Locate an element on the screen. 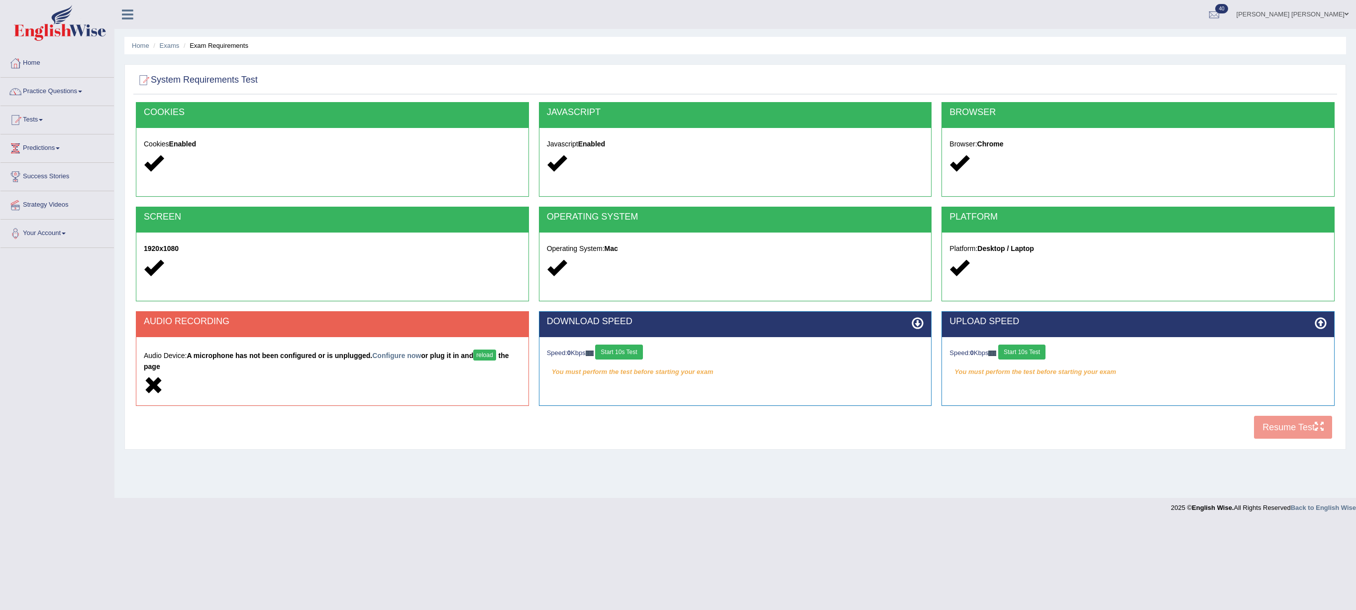  h2: PLATFORM is located at coordinates (1138, 217).